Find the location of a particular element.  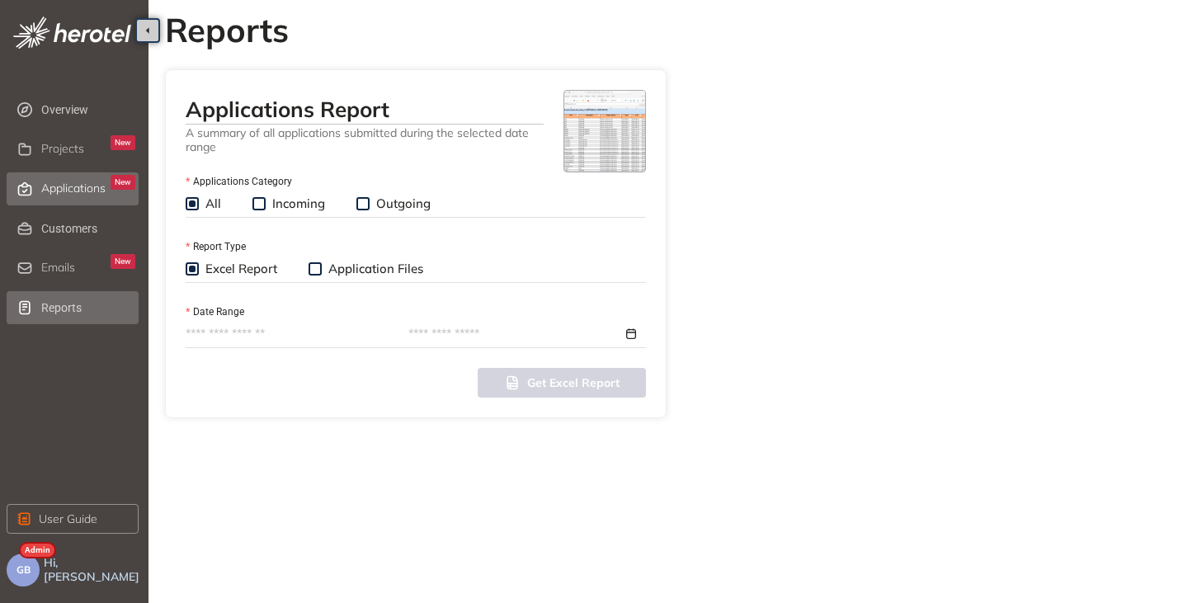

span: A summary of all applications submitted during the selected date range is located at coordinates (365, 139).